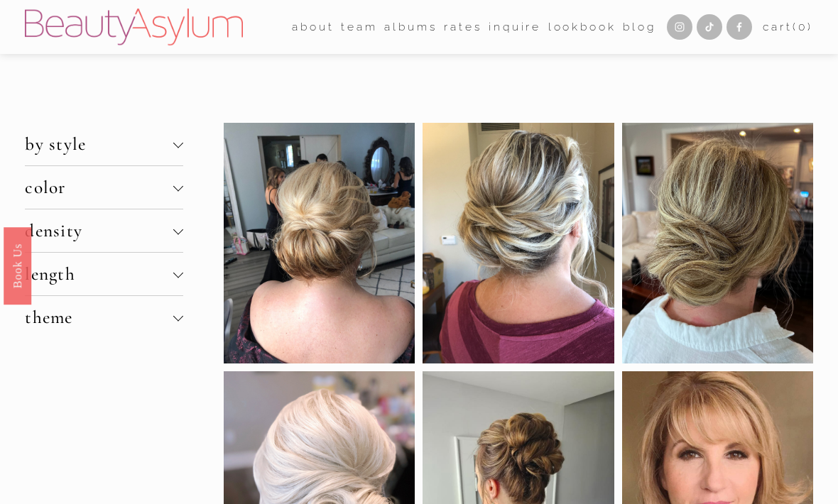 Image resolution: width=838 pixels, height=504 pixels. What do you see at coordinates (739, 27) in the screenshot?
I see `a: Facebook` at bounding box center [739, 27].